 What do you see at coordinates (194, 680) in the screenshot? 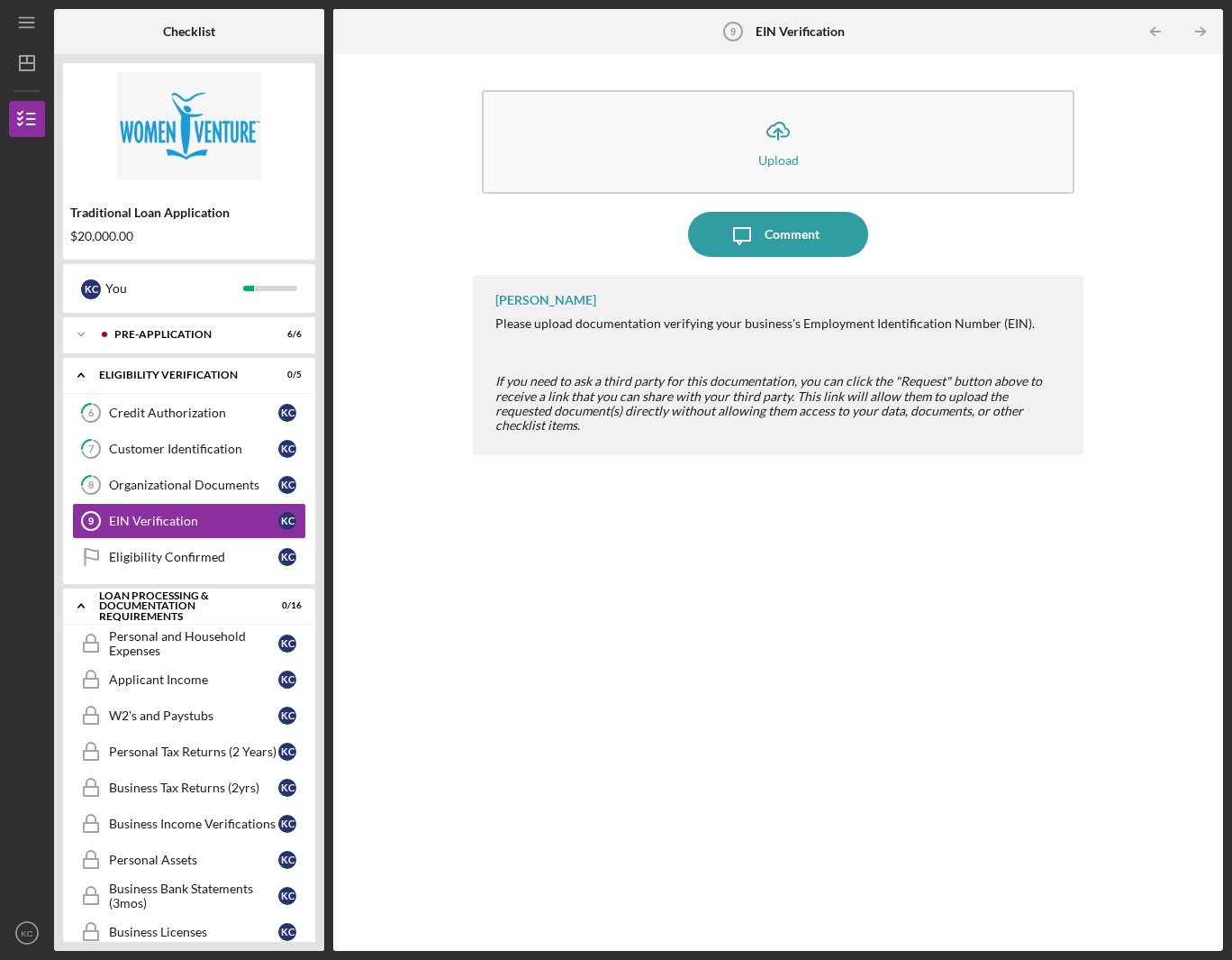
I see `div: Applicant Income` at bounding box center [194, 680].